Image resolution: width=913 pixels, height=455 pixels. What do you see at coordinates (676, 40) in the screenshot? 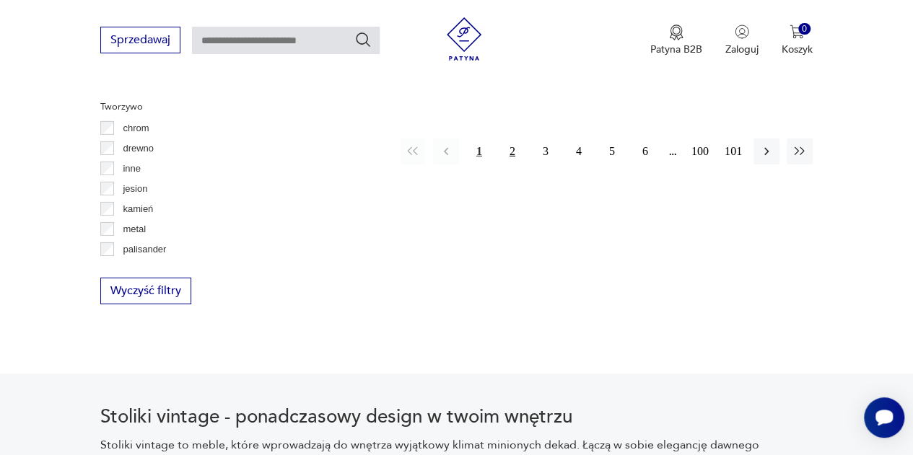
I see `a: Ikona medaluPatyna B2B` at bounding box center [676, 40].